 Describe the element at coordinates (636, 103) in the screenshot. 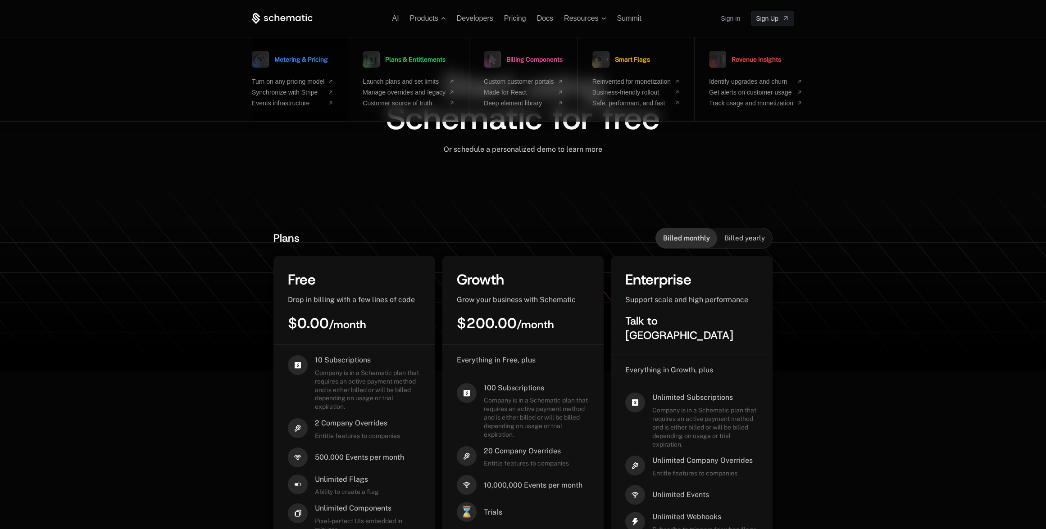

I see `a: Safe, performant, and fast` at that location.